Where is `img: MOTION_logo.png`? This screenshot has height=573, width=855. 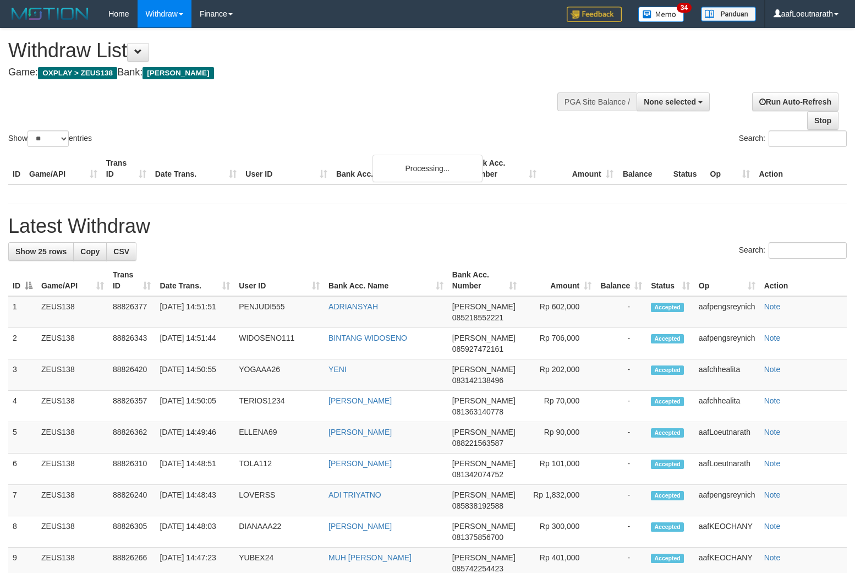
img: MOTION_logo.png is located at coordinates (50, 14).